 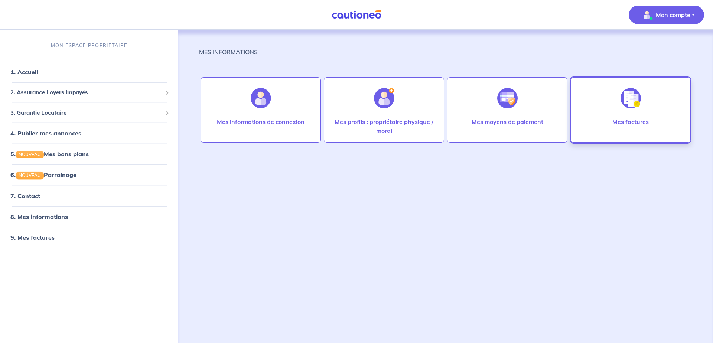 I want to click on p: Mes factures, so click(x=630, y=122).